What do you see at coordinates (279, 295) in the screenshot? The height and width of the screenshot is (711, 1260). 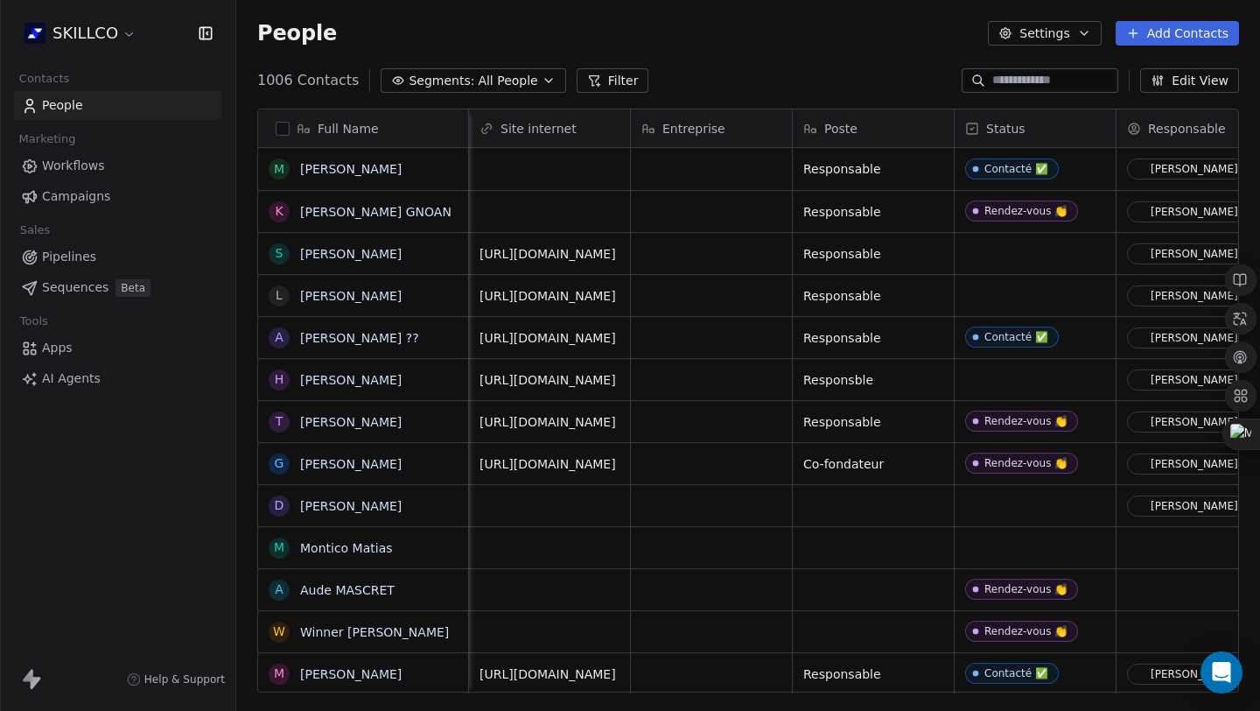 I see `div: L` at bounding box center [279, 295].